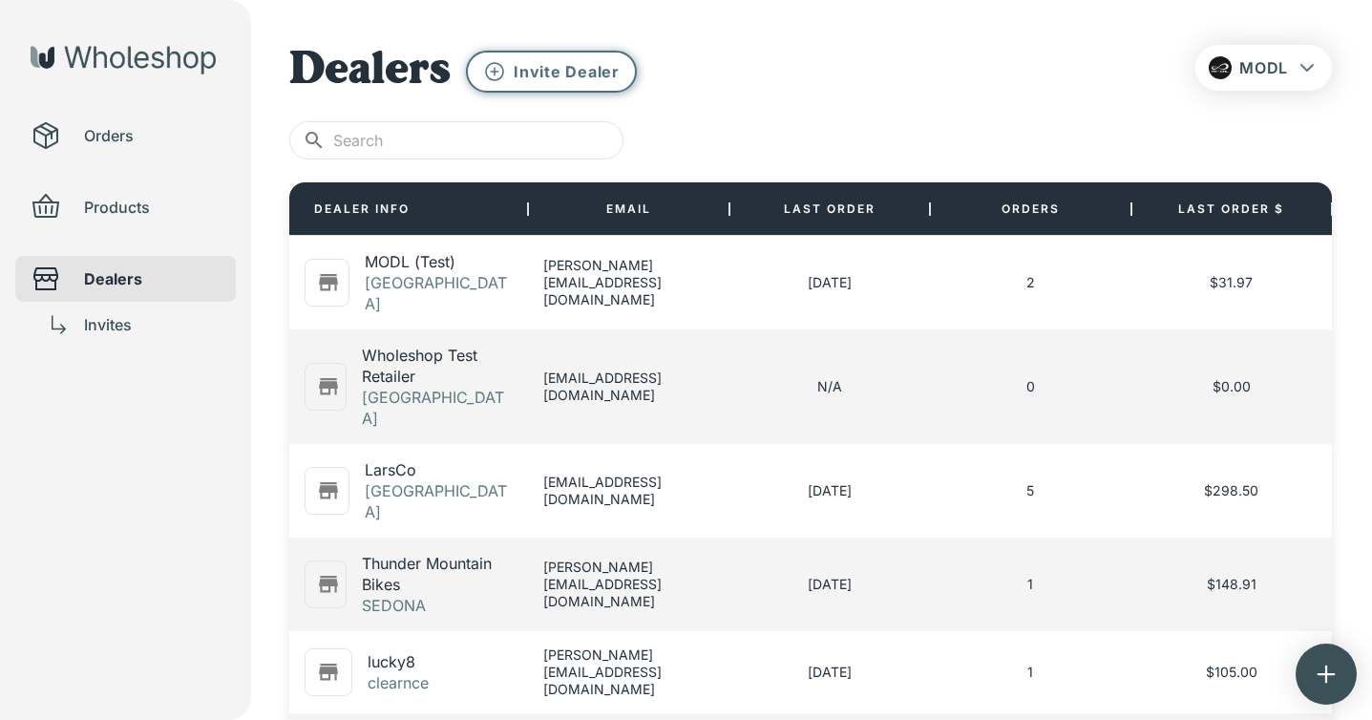 The width and height of the screenshot is (1372, 720). I want to click on button: MODL, so click(1263, 68).